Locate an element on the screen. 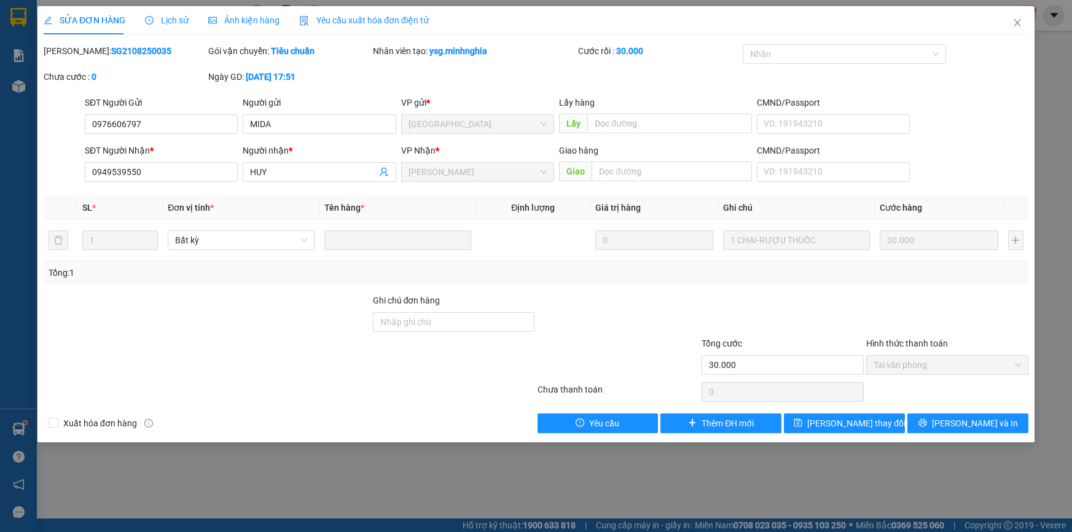  b: ysg.minhnghia is located at coordinates (458, 51).